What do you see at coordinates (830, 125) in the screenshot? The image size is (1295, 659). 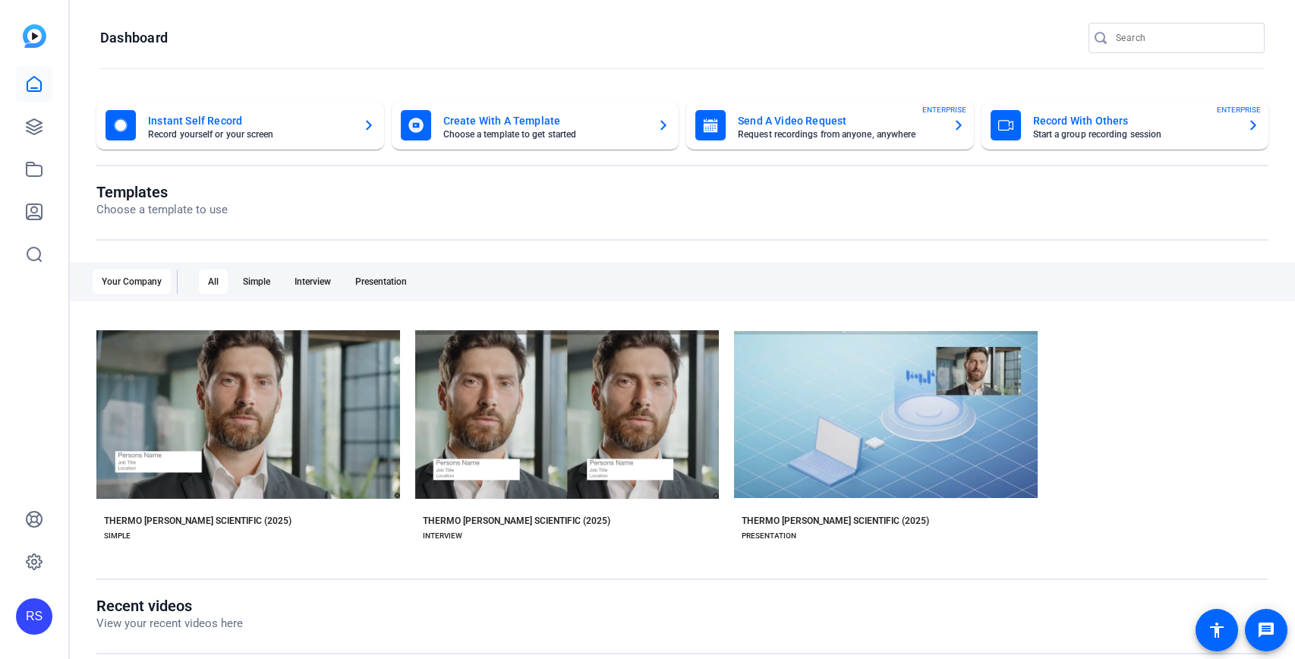 I see `button: Send A Video RequestRequest recordings from anyone, anywhereENTERPRISE` at bounding box center [830, 125].